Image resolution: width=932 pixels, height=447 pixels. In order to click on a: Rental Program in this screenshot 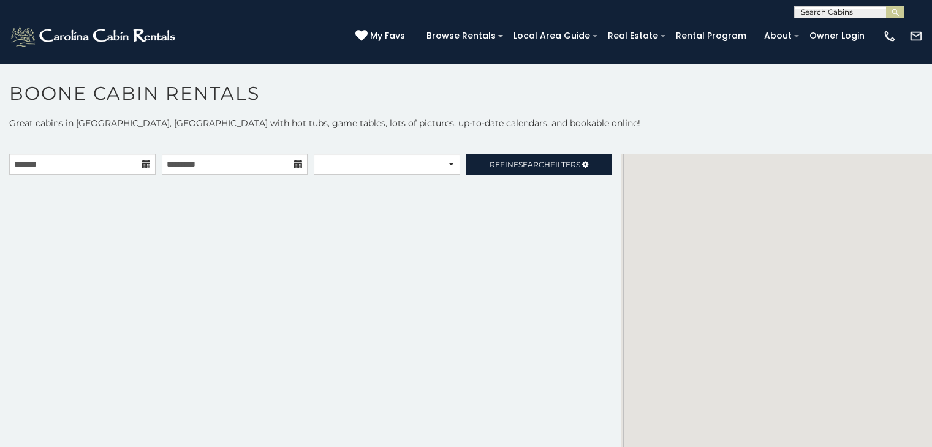, I will do `click(711, 36)`.